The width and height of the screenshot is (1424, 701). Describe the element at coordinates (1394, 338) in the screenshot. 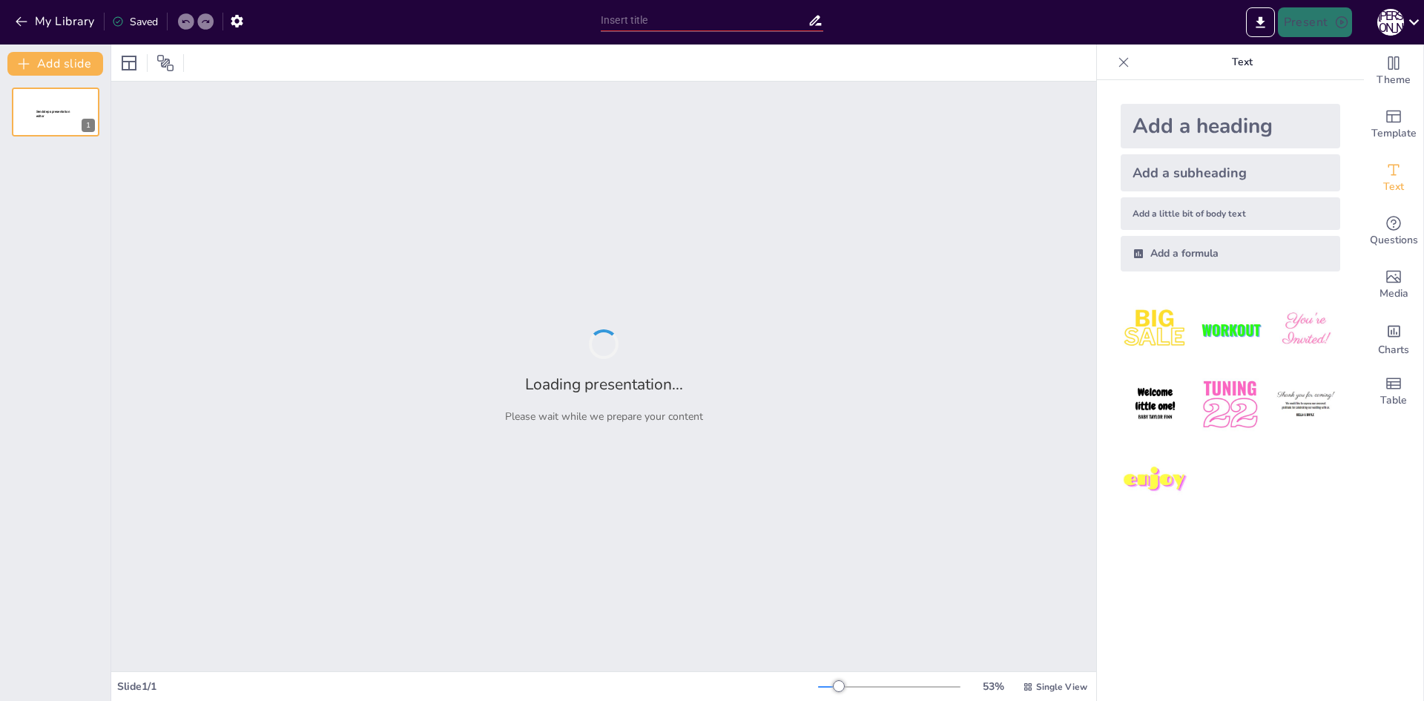

I see `div: Add charts and graphs` at that location.